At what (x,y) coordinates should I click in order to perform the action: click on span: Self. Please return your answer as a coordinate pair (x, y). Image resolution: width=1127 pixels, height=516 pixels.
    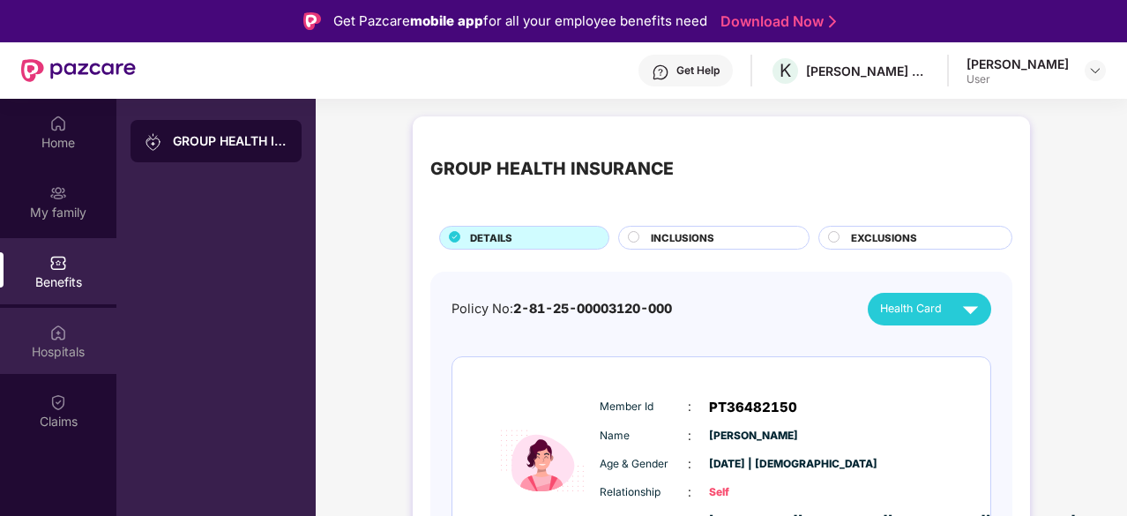
    Looking at the image, I should click on (753, 492).